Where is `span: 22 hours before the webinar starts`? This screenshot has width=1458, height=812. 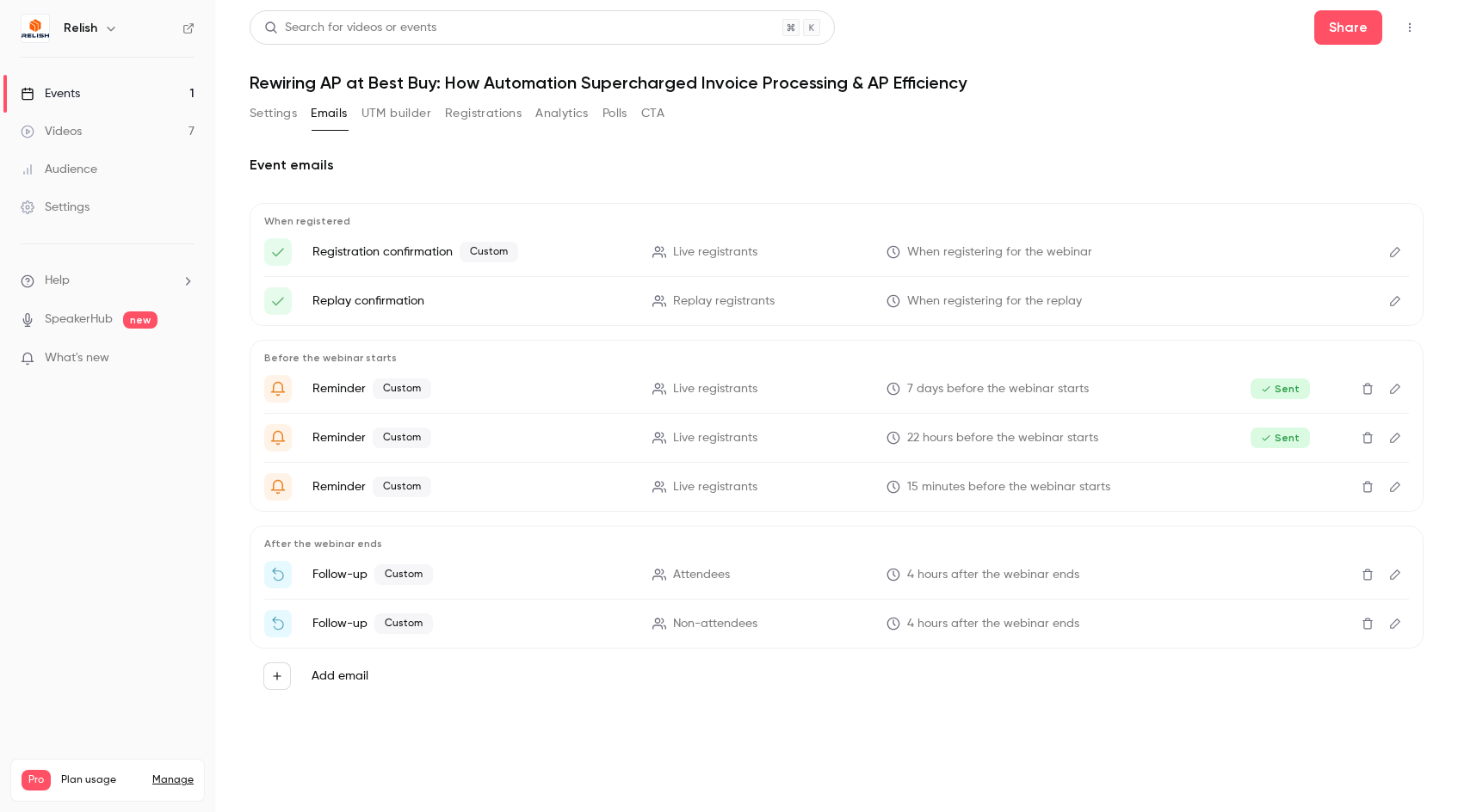
span: 22 hours before the webinar starts is located at coordinates (1003, 438).